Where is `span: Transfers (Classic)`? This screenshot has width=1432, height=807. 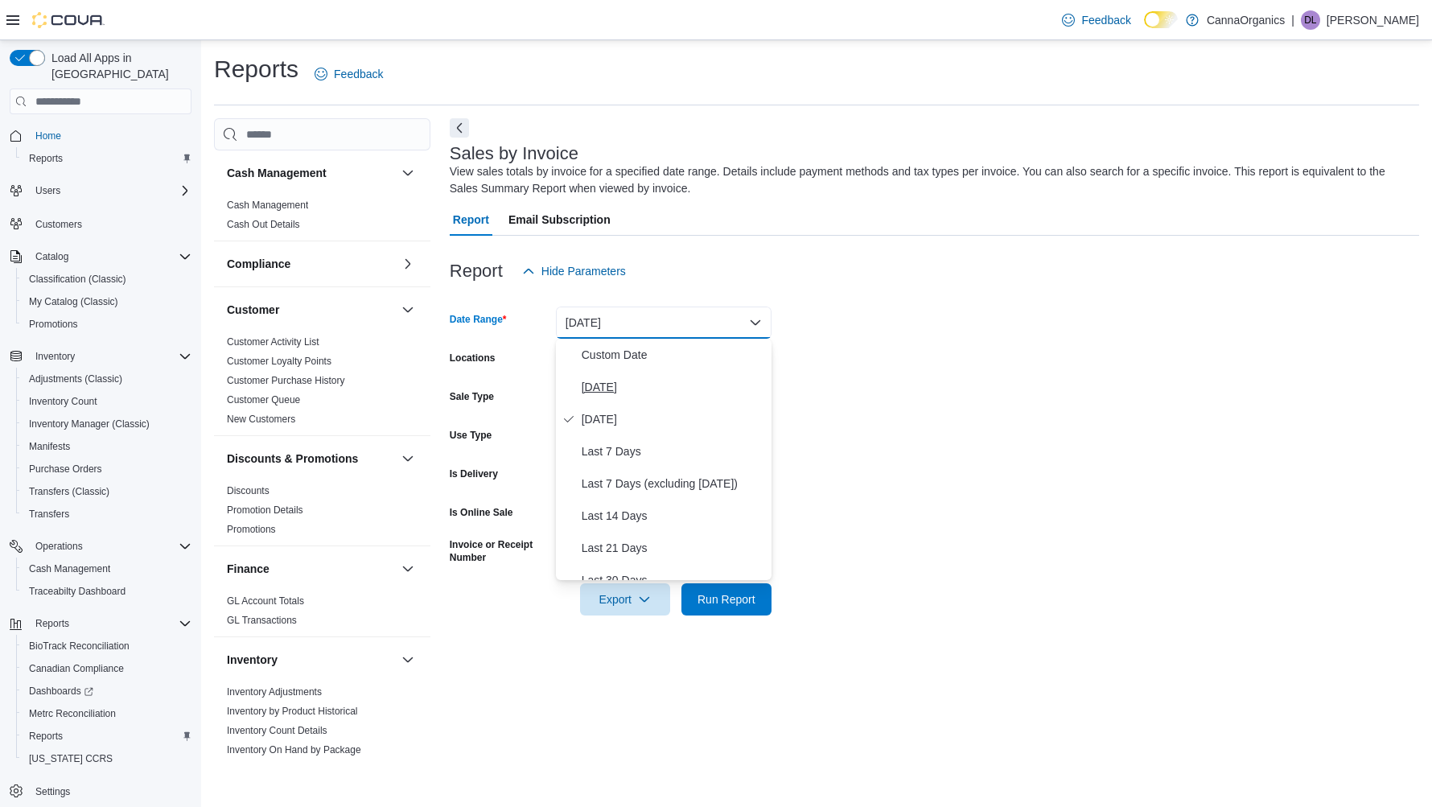
span: Transfers (Classic) is located at coordinates (69, 491).